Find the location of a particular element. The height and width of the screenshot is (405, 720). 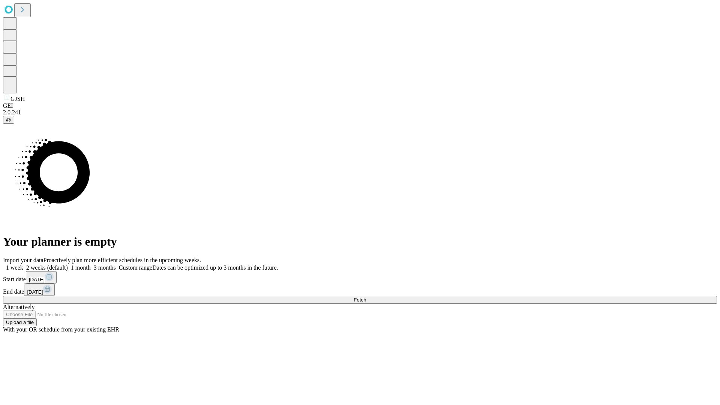

span: Custom range is located at coordinates (135, 267).